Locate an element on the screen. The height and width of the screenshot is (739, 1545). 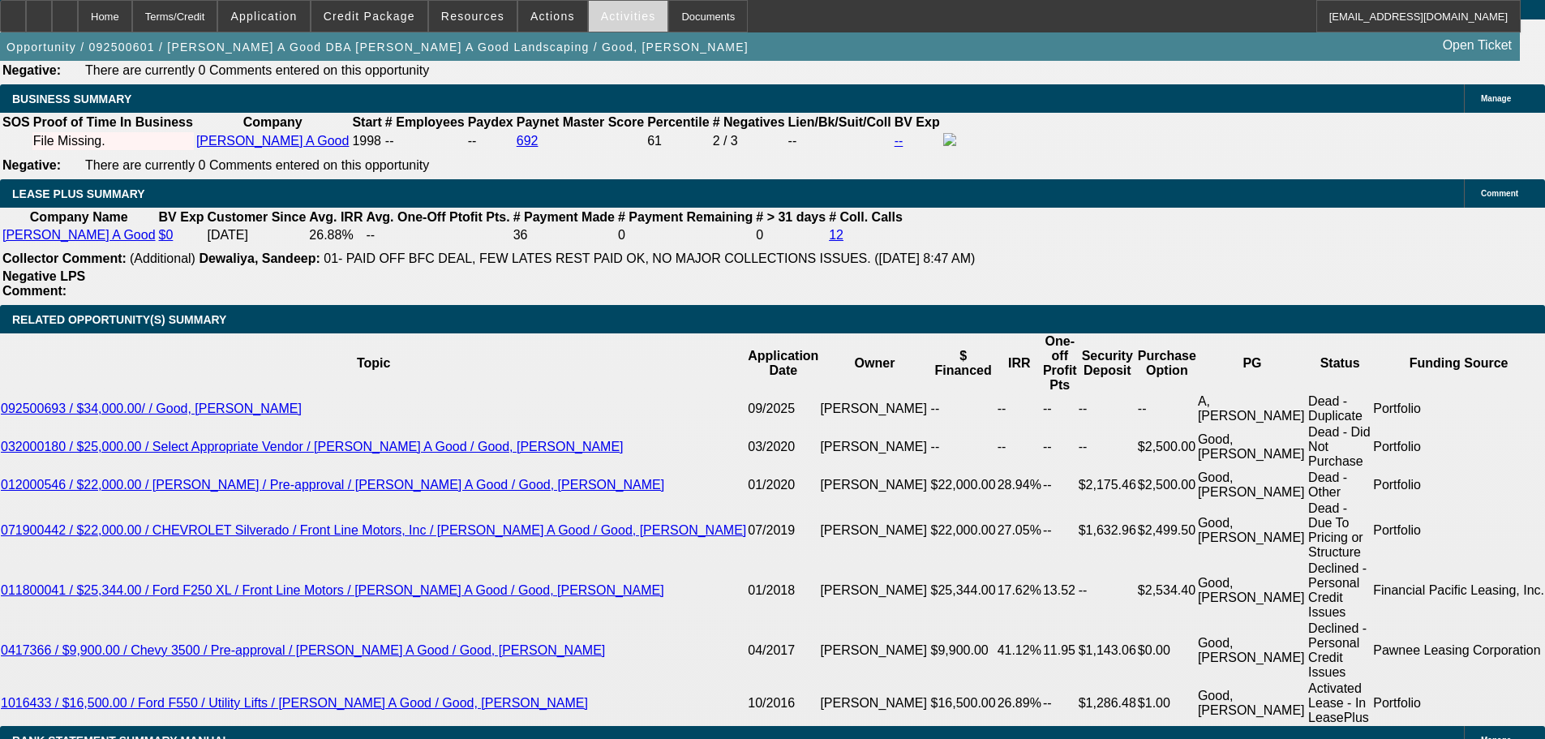
th: IRR is located at coordinates (1019, 363).